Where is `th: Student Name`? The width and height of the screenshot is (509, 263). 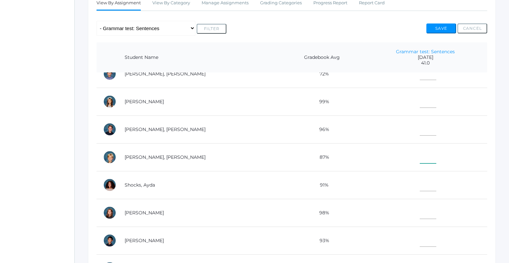
th: Student Name is located at coordinates (199, 58).